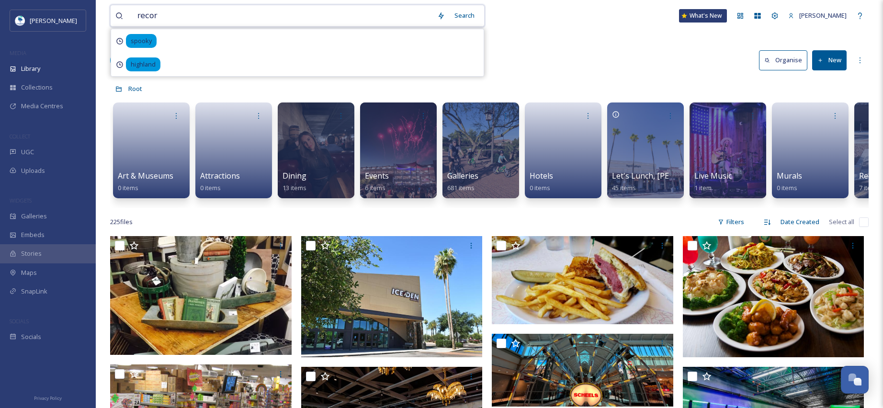 This screenshot has height=408, width=883. What do you see at coordinates (713, 176) in the screenshot?
I see `span: Live Music` at bounding box center [713, 176].